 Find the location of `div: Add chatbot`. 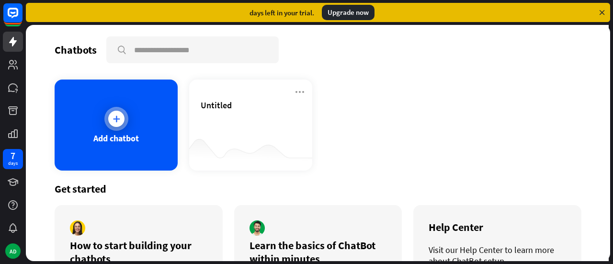

div: Add chatbot is located at coordinates (116, 138).